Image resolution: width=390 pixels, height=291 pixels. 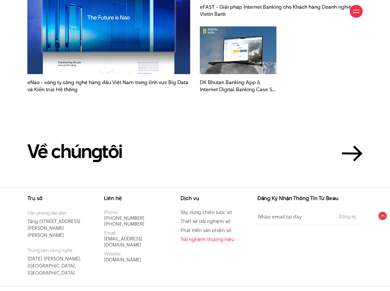 I want to click on a: DK Bhutan Banking App &Internet Digital Banking Case Study, so click(x=238, y=86).